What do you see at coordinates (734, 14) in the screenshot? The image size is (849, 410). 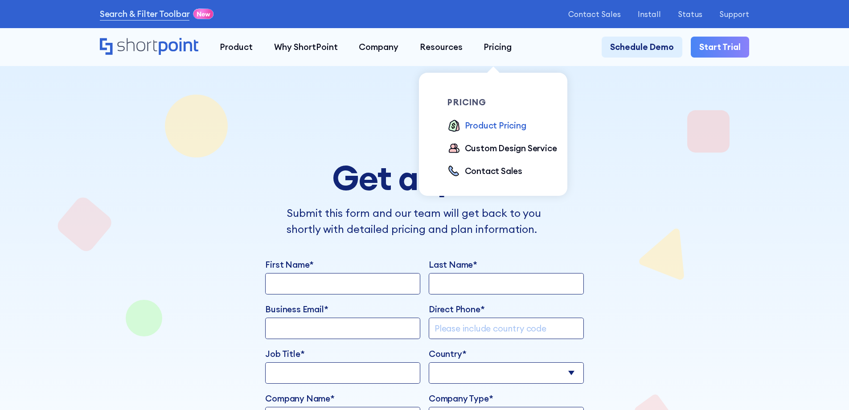 I see `p: Support` at bounding box center [734, 14].